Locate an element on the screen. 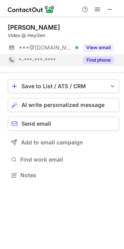 The width and height of the screenshot is (124, 249). span: Send email is located at coordinates (36, 124).